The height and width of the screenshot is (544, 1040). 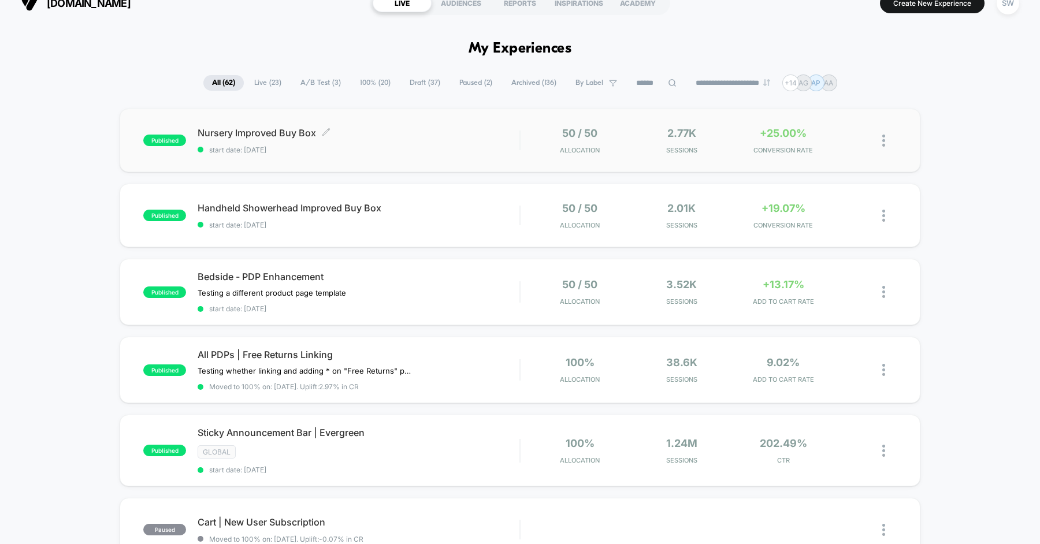 I want to click on span: Archived ( 136 ), so click(x=534, y=83).